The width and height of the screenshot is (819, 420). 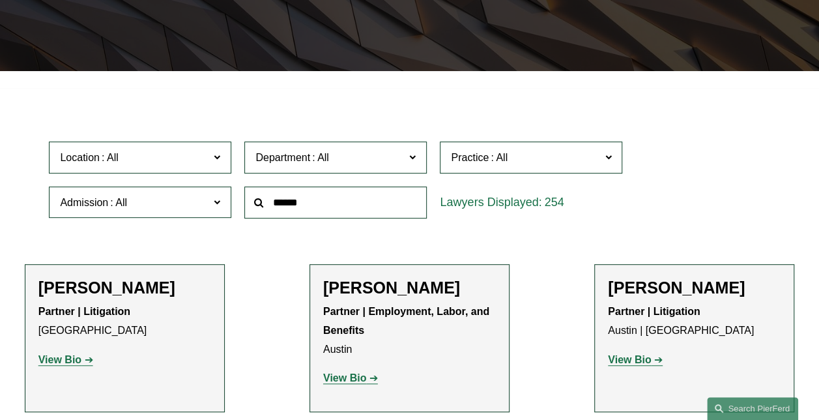 I want to click on span: Admission, so click(x=84, y=202).